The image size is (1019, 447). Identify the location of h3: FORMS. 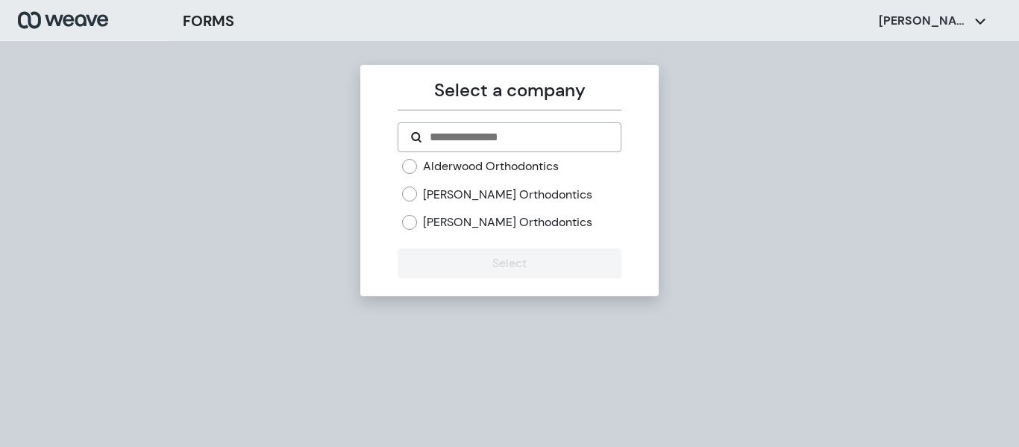
(208, 21).